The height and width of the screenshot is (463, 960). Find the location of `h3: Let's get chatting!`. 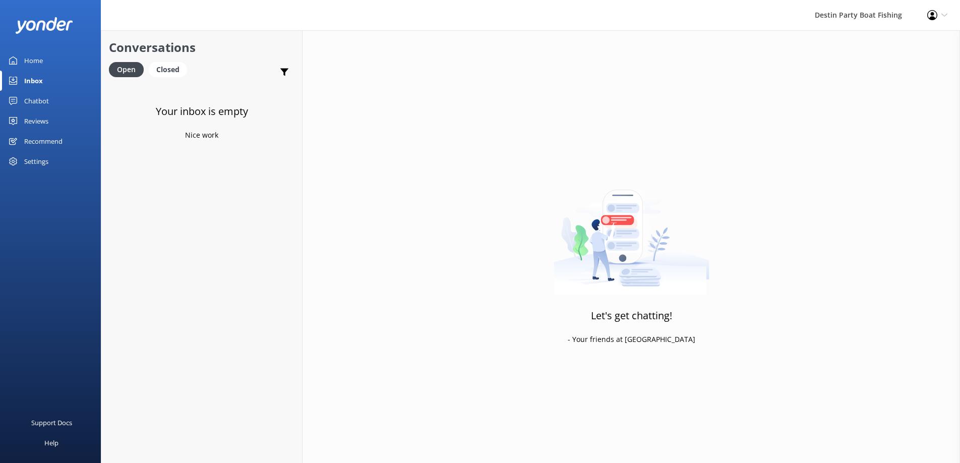

h3: Let's get chatting! is located at coordinates (632, 316).